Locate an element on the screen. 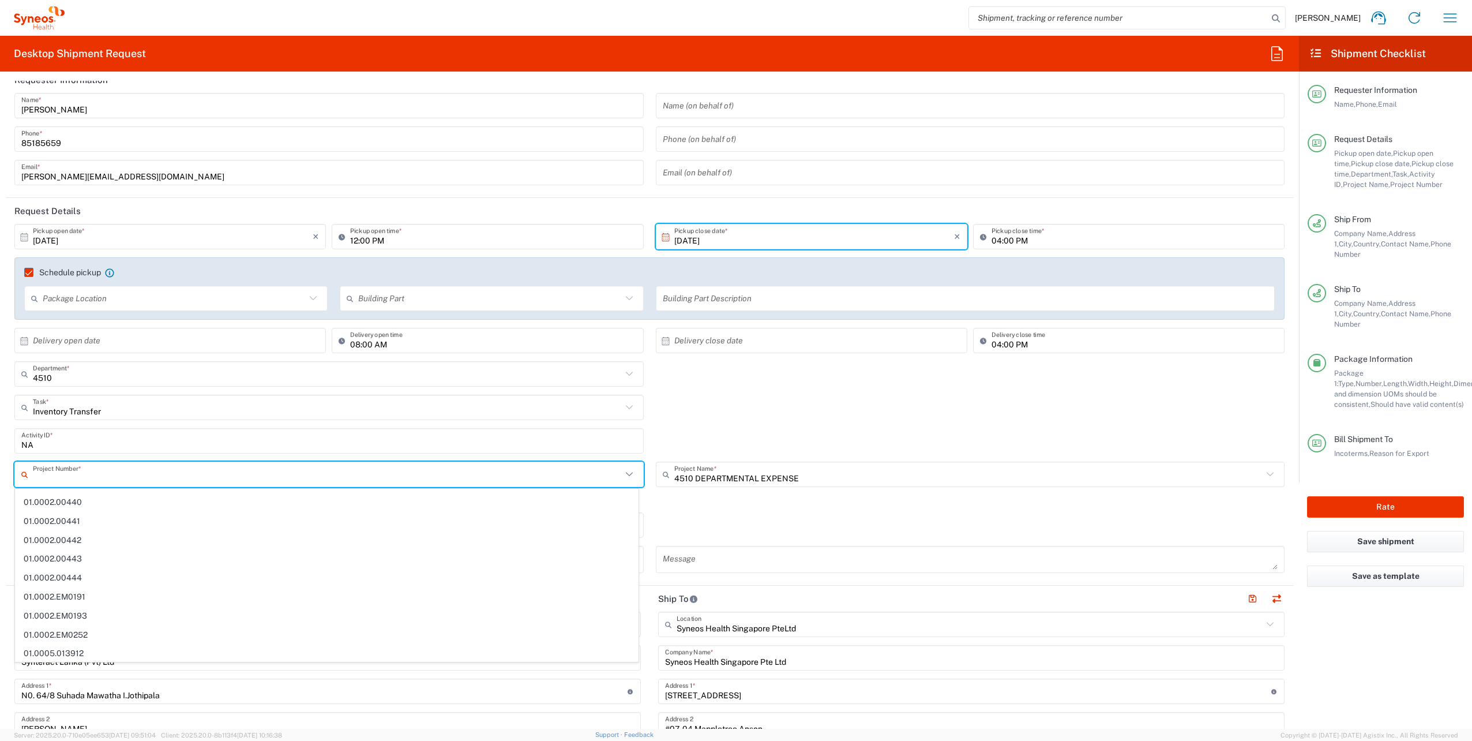 Image resolution: width=1472 pixels, height=741 pixels. span: Request Details is located at coordinates (1363, 139).